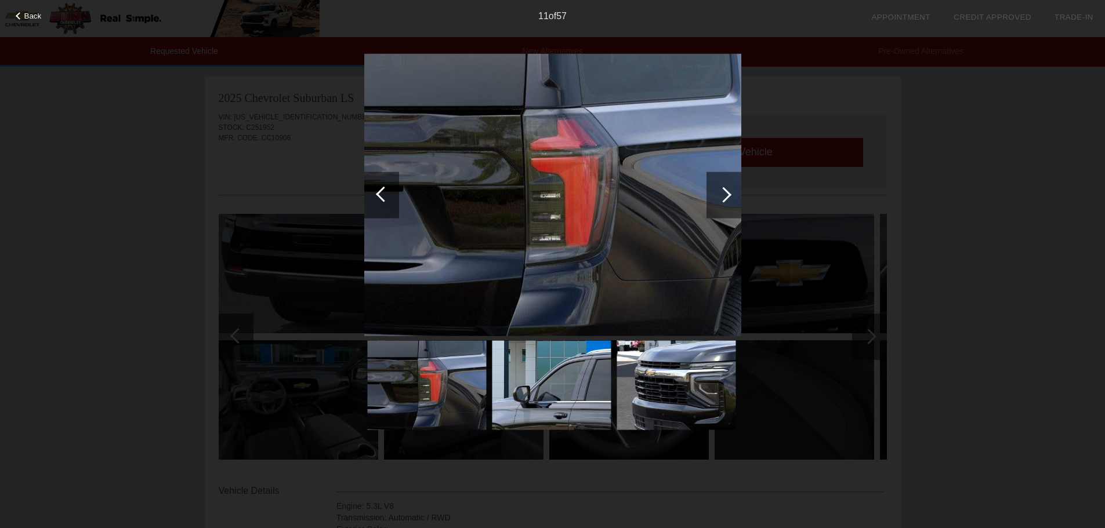  Describe the element at coordinates (561, 16) in the screenshot. I see `span: 57` at that location.